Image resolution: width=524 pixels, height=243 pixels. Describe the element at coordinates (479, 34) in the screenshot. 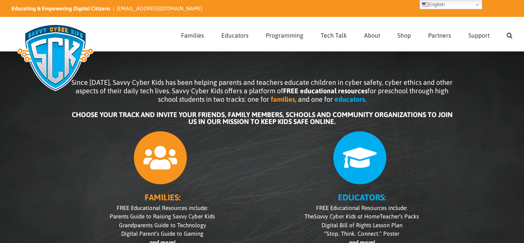

I see `a: Support` at that location.